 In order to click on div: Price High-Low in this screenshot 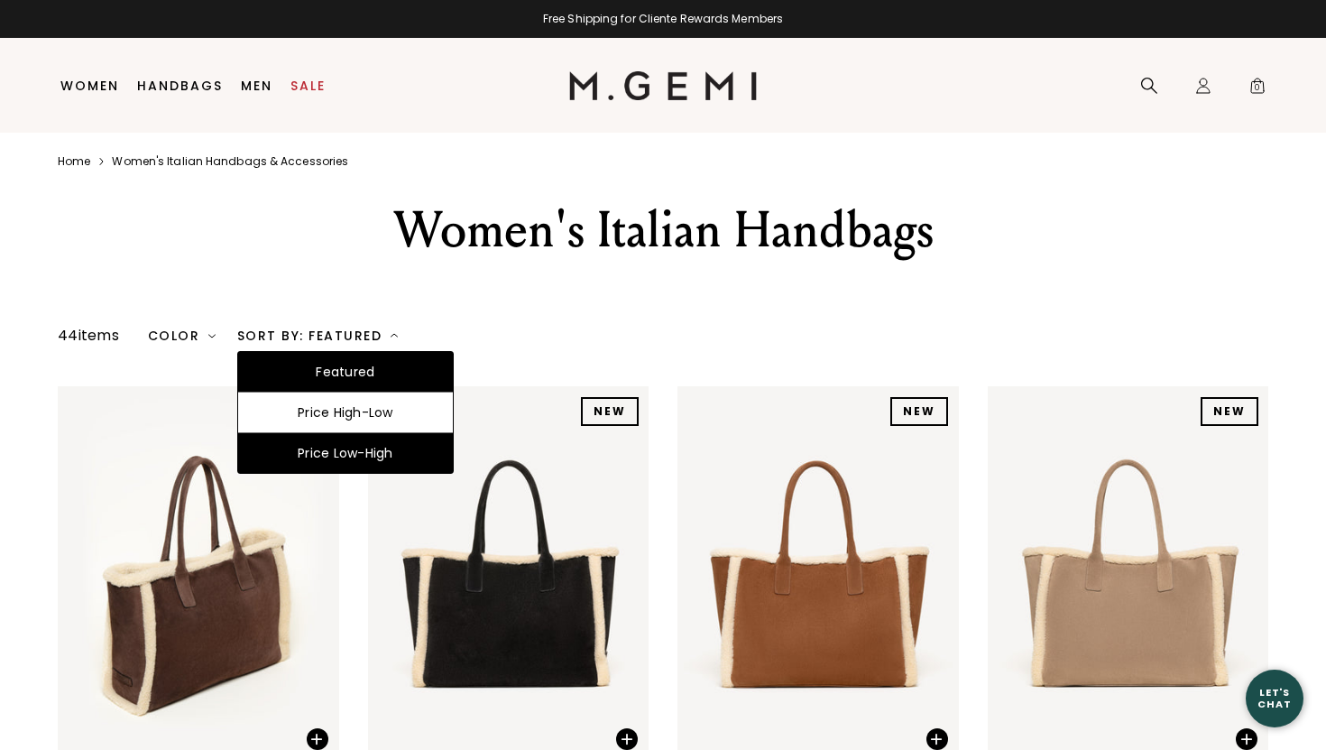, I will do `click(346, 412)`.